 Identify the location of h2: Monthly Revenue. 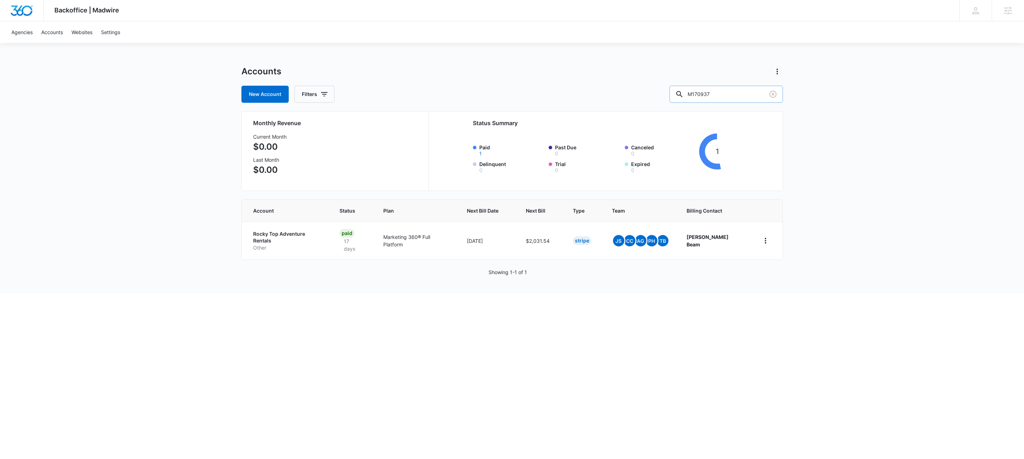
(336, 123).